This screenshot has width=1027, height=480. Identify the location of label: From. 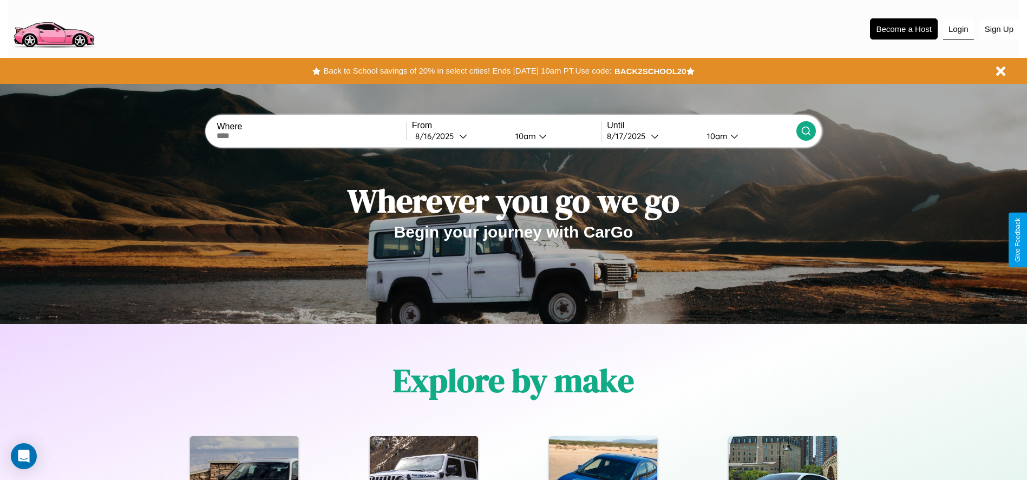
(506, 126).